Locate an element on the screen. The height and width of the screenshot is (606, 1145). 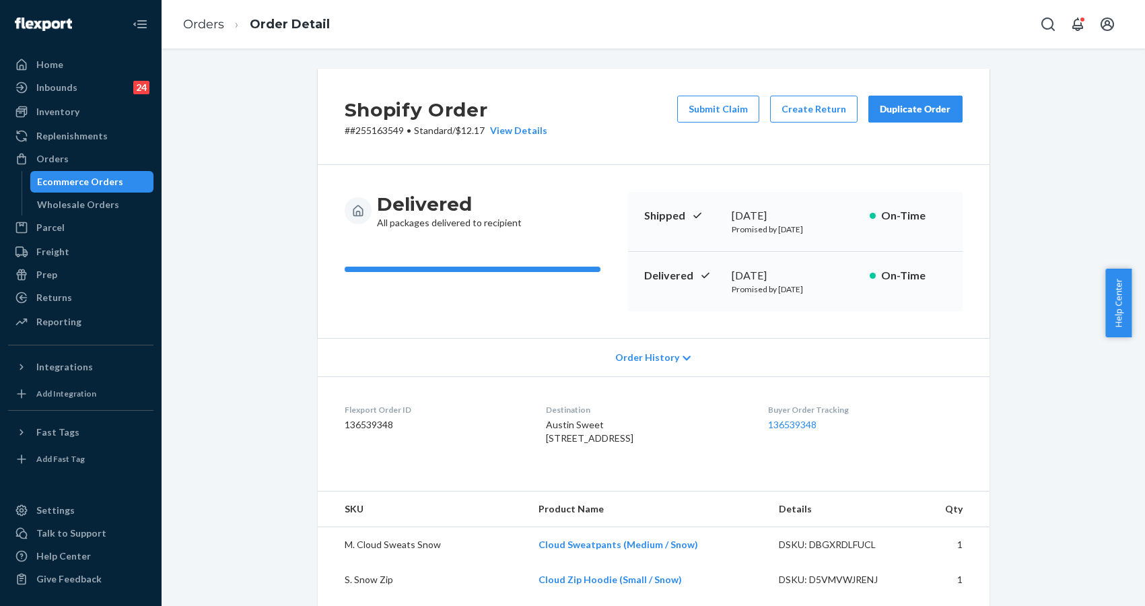
h3: Delivered is located at coordinates (449, 204).